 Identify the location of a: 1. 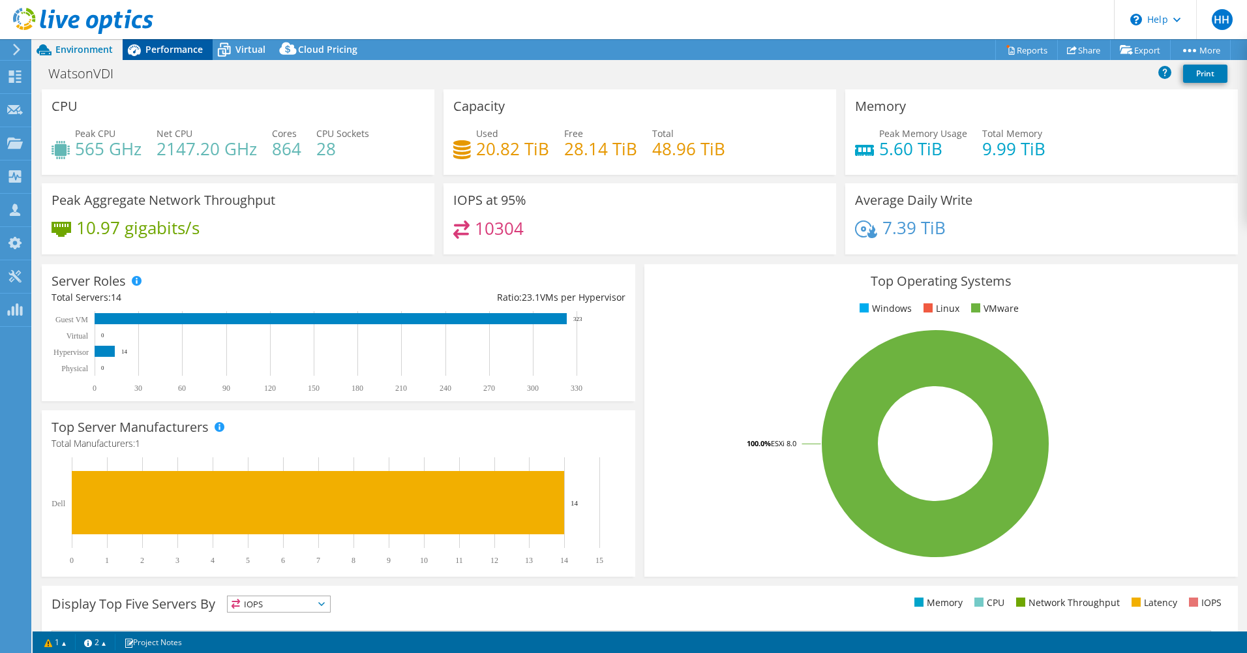
(55, 642).